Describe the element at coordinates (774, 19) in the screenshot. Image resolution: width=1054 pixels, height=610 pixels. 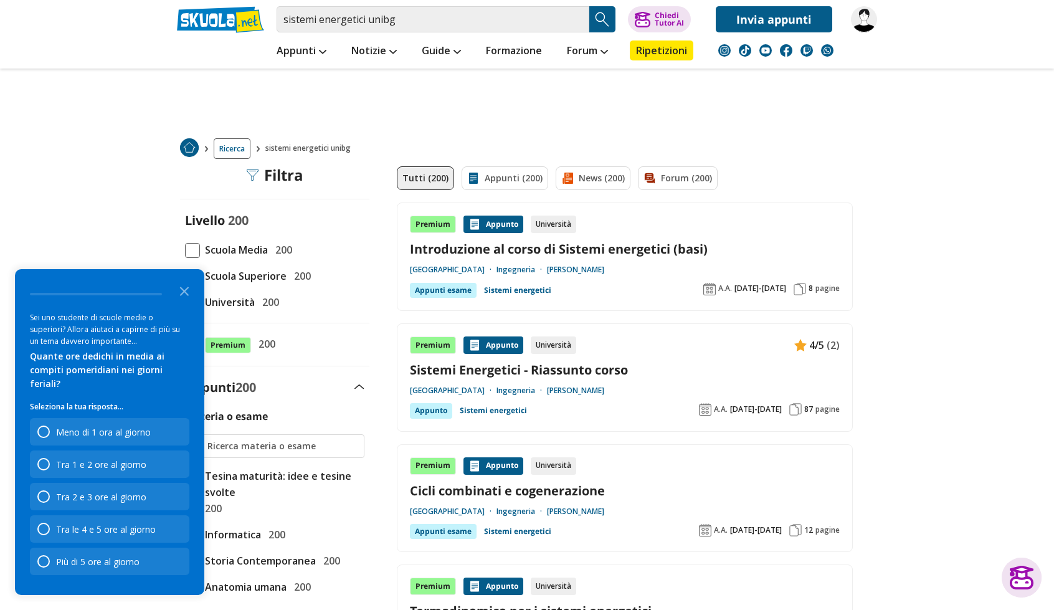
I see `a: Invia appunti` at that location.